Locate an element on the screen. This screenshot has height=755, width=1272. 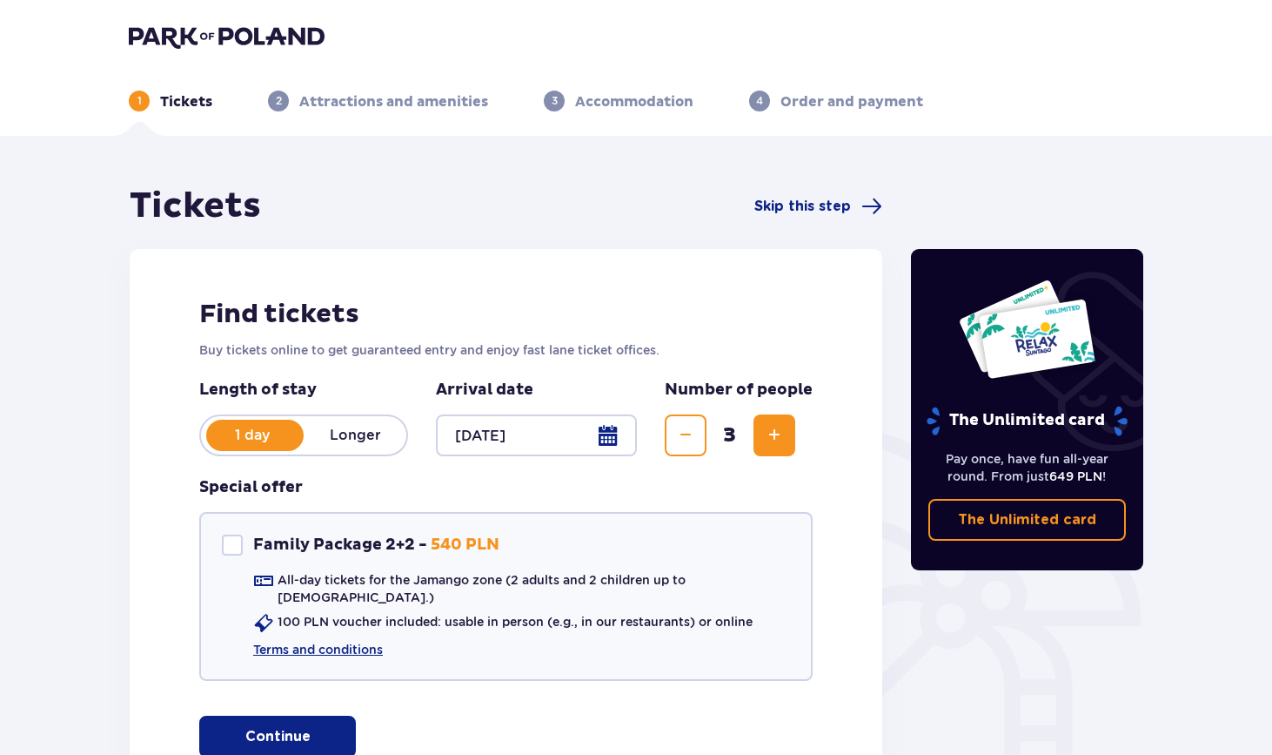
p: Order and payment is located at coordinates (852, 102).